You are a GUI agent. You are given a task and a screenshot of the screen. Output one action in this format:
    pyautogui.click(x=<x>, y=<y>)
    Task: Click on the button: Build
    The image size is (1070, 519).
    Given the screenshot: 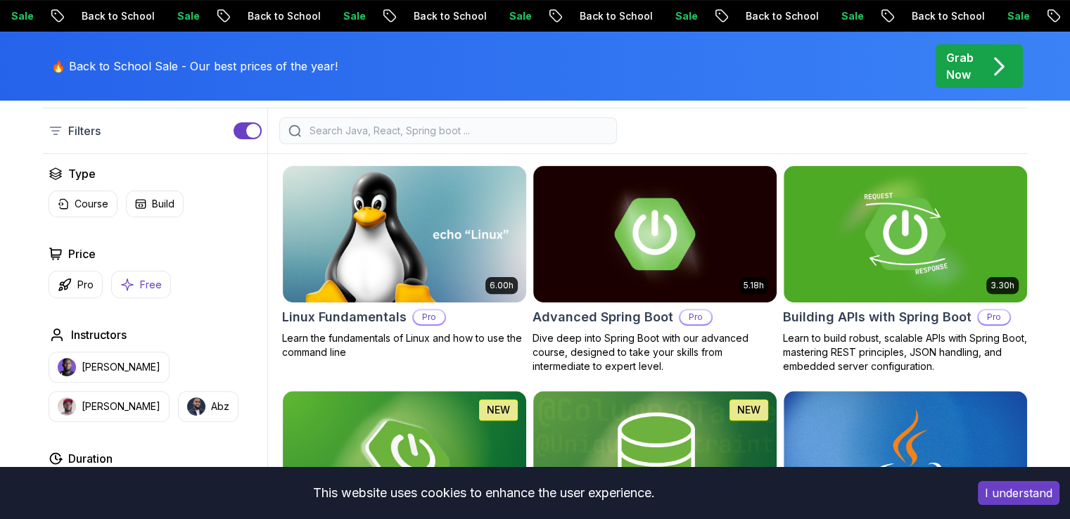 What is the action you would take?
    pyautogui.click(x=155, y=204)
    